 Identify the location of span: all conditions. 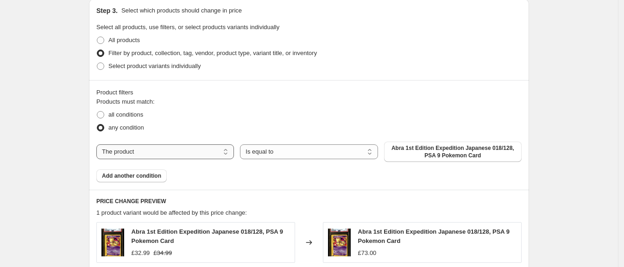
(126, 114).